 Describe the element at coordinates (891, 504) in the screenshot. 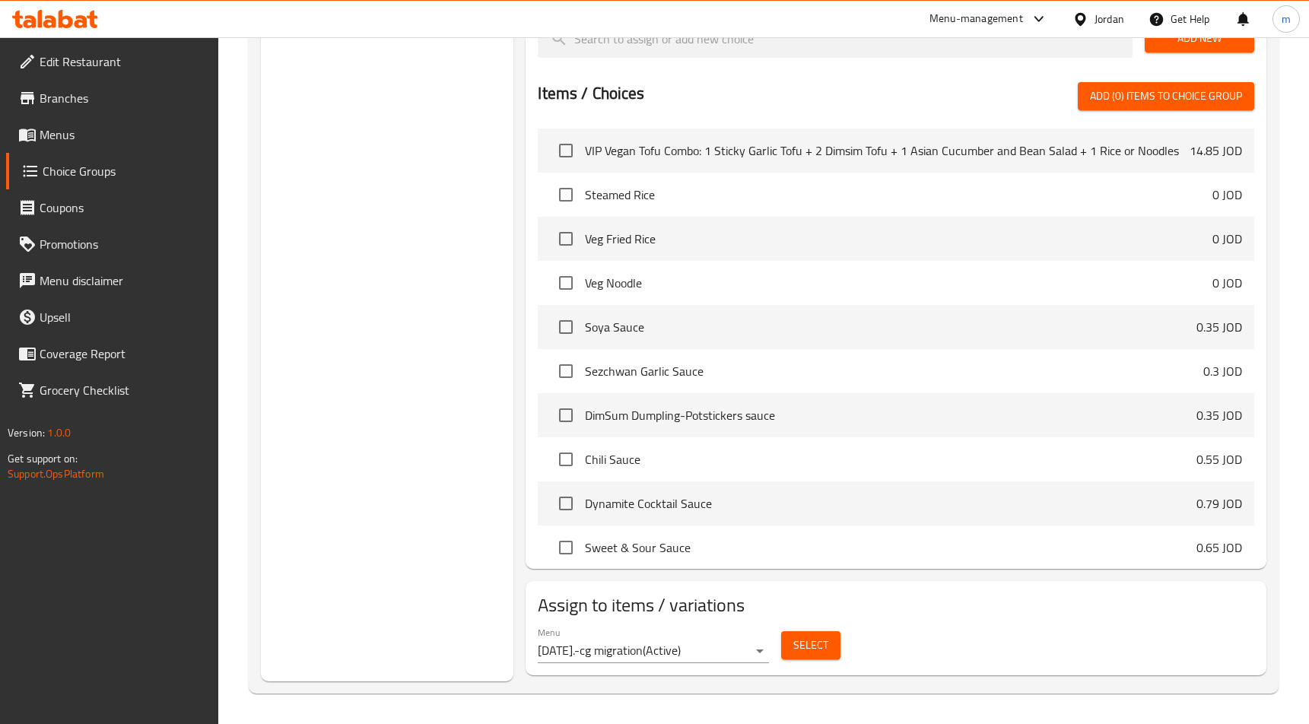

I see `span: Dynamite Cocktail Sauce` at that location.